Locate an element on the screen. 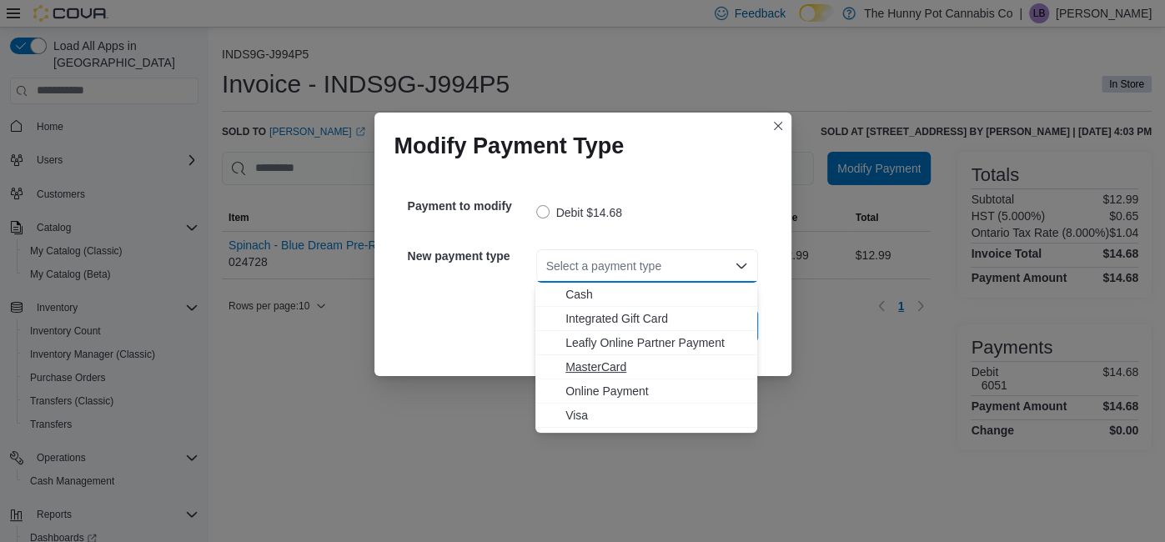 This screenshot has height=542, width=1165. h5: Payment to modify is located at coordinates (471, 206).